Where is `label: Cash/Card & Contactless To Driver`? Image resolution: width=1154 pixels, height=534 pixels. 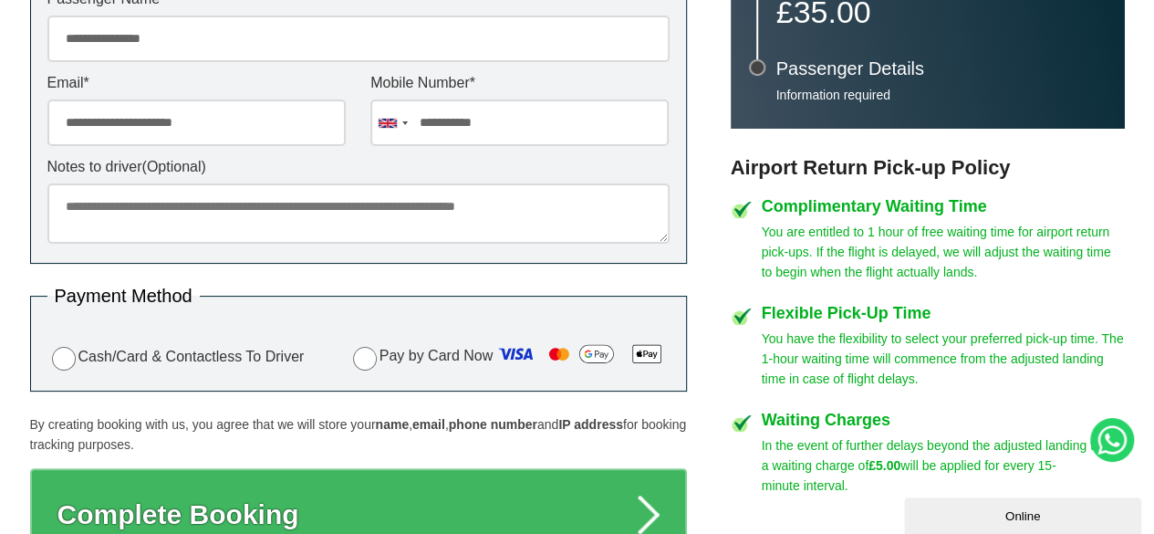 label: Cash/Card & Contactless To Driver is located at coordinates (176, 357).